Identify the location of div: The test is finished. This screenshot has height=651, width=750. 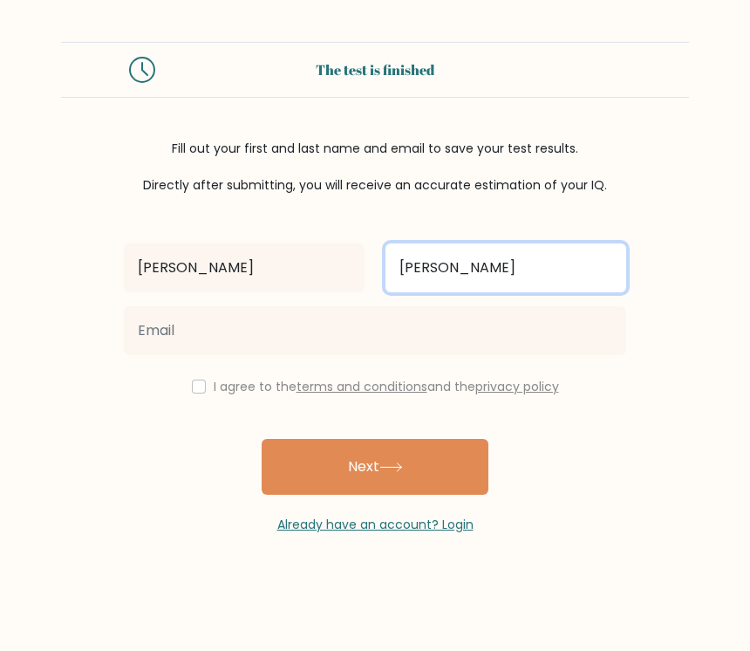
(375, 70).